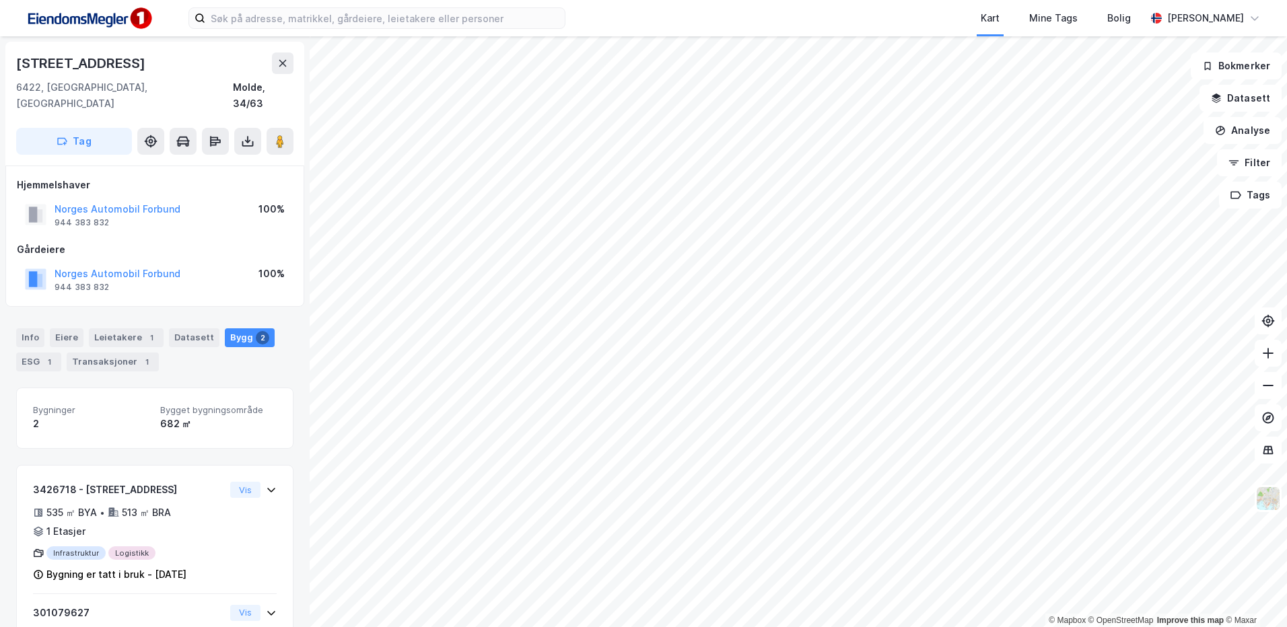  Describe the element at coordinates (218, 424) in the screenshot. I see `div: 682 ㎡` at that location.